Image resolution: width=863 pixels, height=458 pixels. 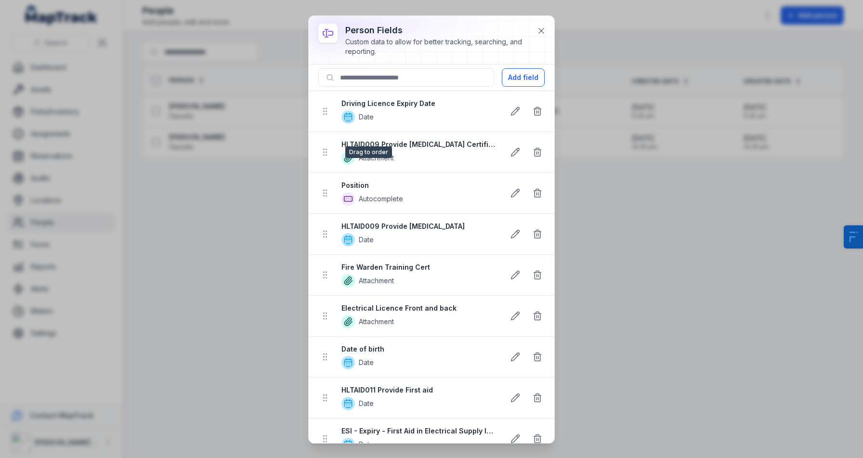 What do you see at coordinates (419, 104) in the screenshot?
I see `strong: Driving Licence Expiry Date` at bounding box center [419, 104].